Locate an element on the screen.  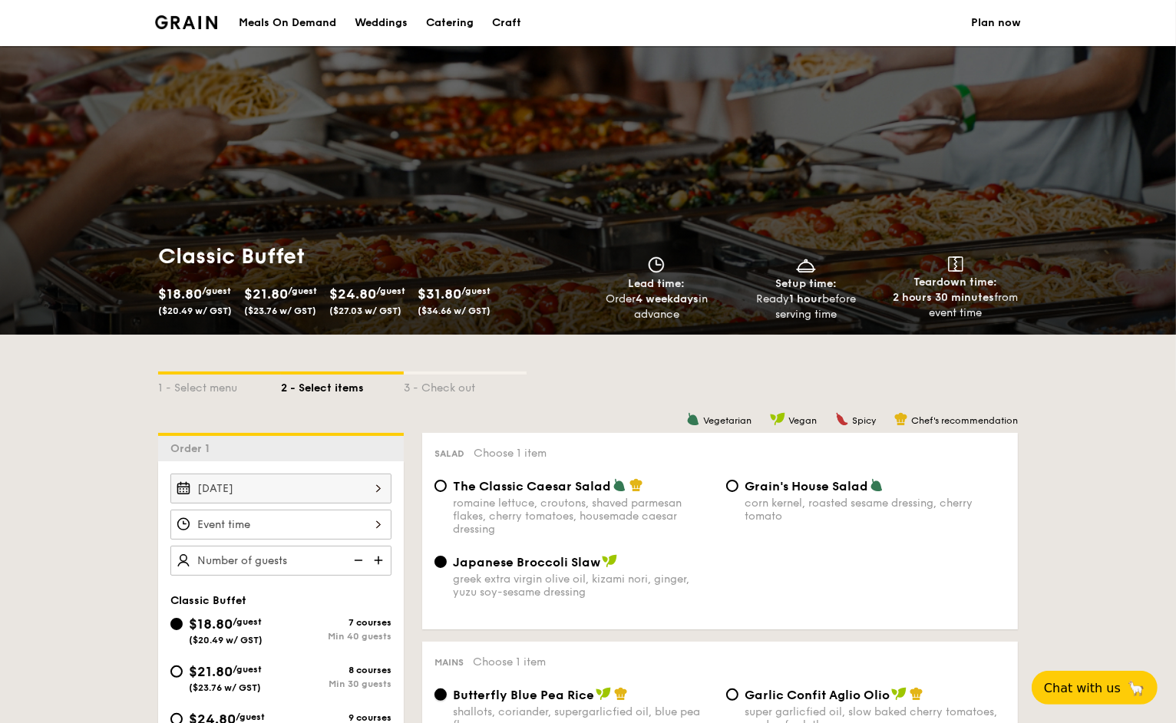
div: Ready before serving time is located at coordinates (806, 307).